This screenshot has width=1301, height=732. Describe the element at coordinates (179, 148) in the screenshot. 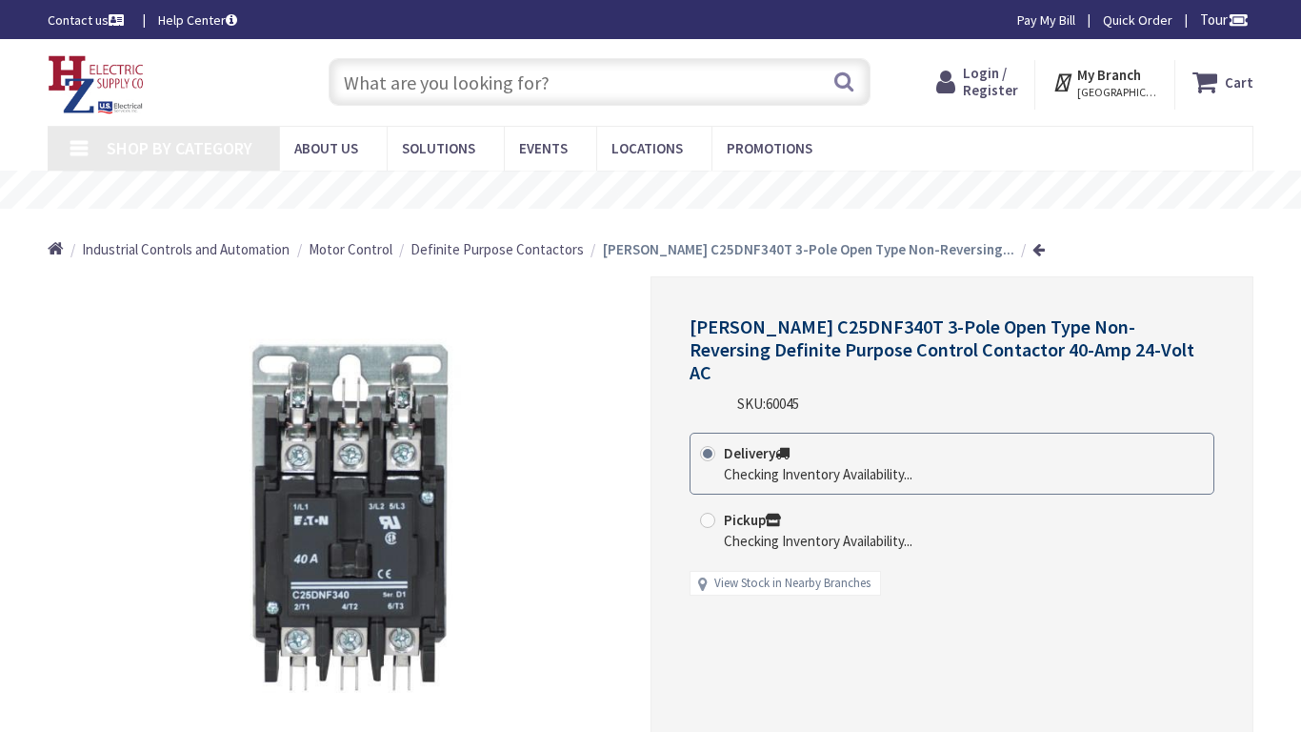

I see `span: Shop By Category` at that location.